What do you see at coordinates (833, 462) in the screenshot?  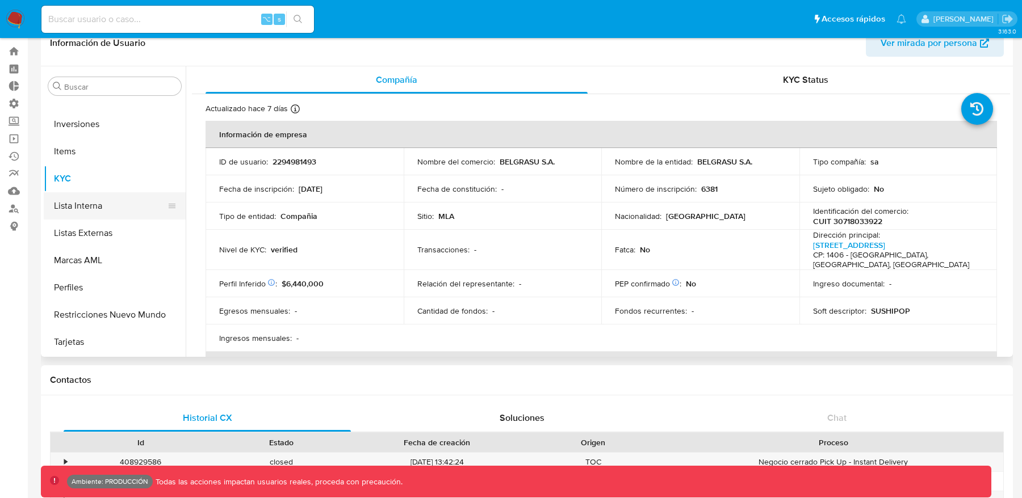 I see `div: Negocio cerrado Pick Up - Instant Delivery` at bounding box center [833, 462].